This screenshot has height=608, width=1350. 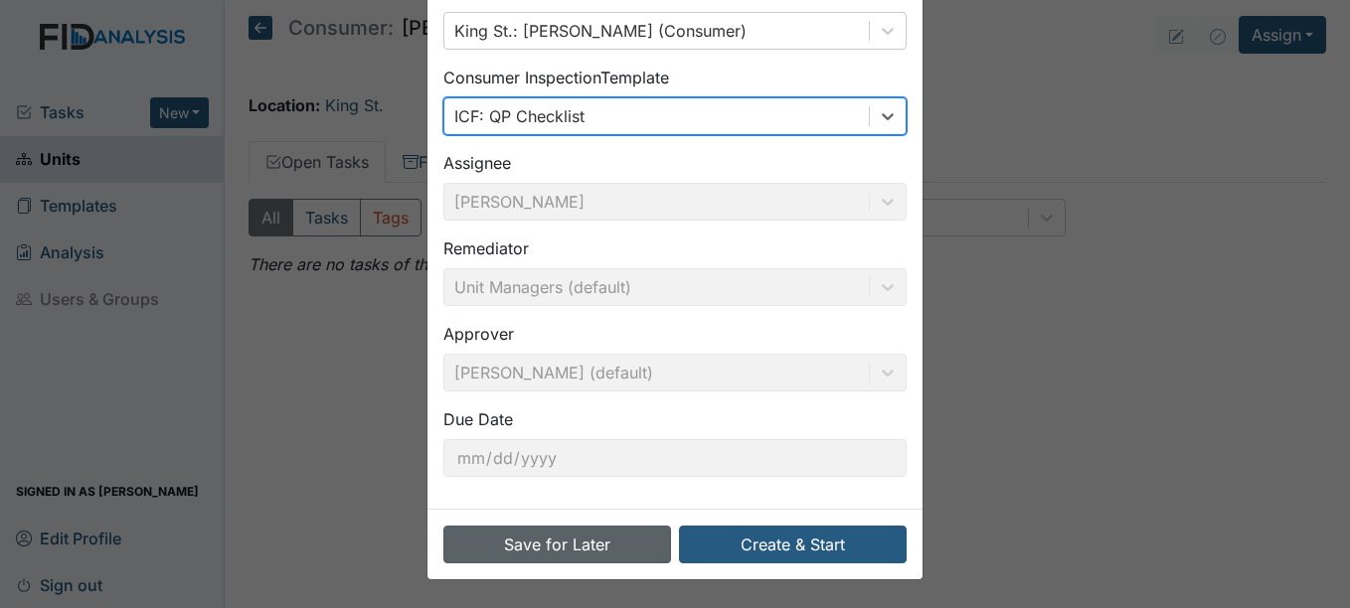 What do you see at coordinates (478, 334) in the screenshot?
I see `label: Approver` at bounding box center [478, 334].